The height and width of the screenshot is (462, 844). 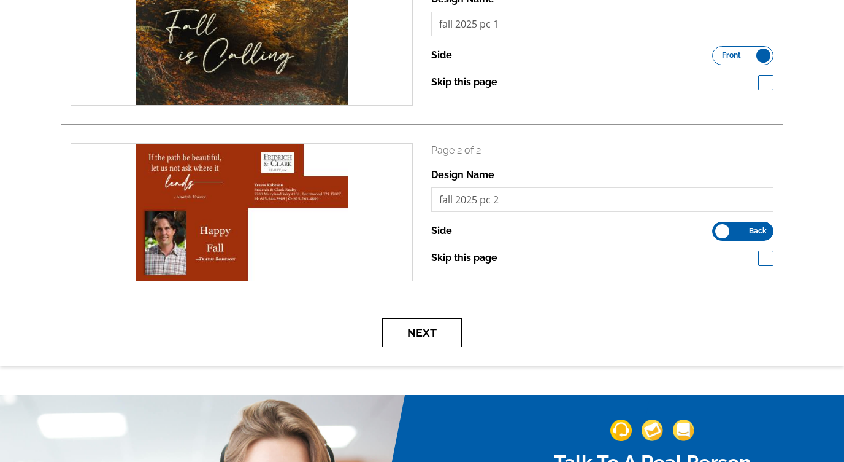 What do you see at coordinates (603, 150) in the screenshot?
I see `p: Page 2 of 2` at bounding box center [603, 150].